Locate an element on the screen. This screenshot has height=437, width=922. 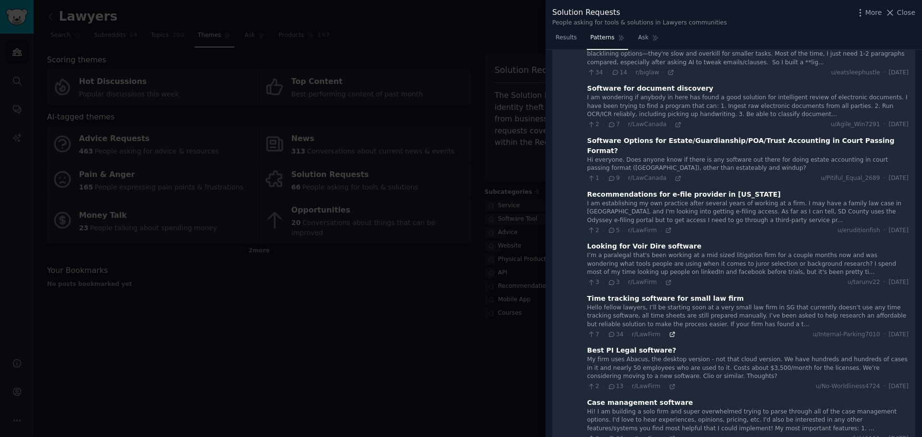
span: u/Internal-Parking7010 is located at coordinates (847, 335).